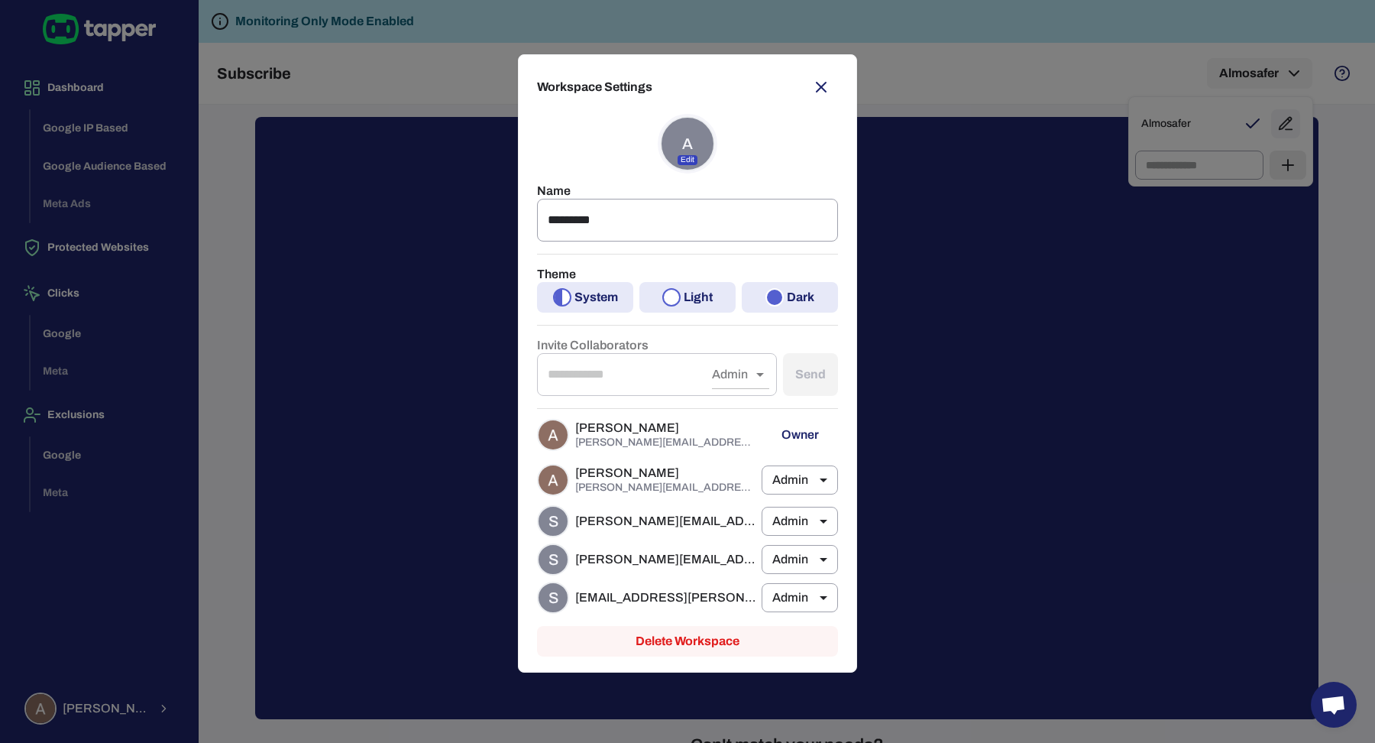  I want to click on img: Ambrose Fernandes, so click(553, 435).